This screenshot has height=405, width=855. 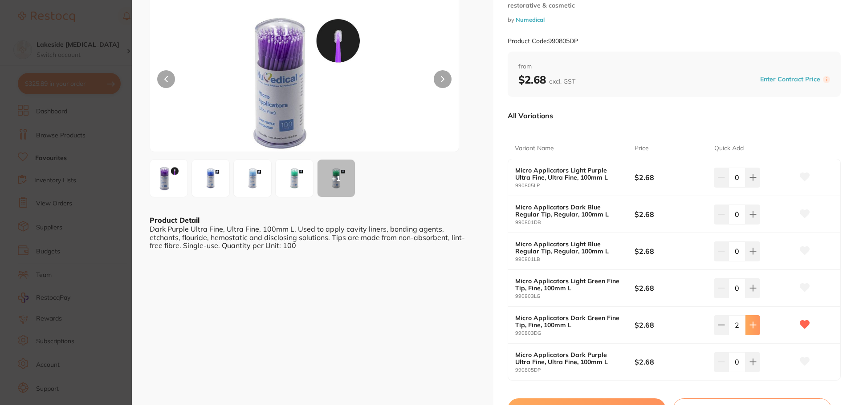 I want to click on p: Quick Add, so click(x=729, y=149).